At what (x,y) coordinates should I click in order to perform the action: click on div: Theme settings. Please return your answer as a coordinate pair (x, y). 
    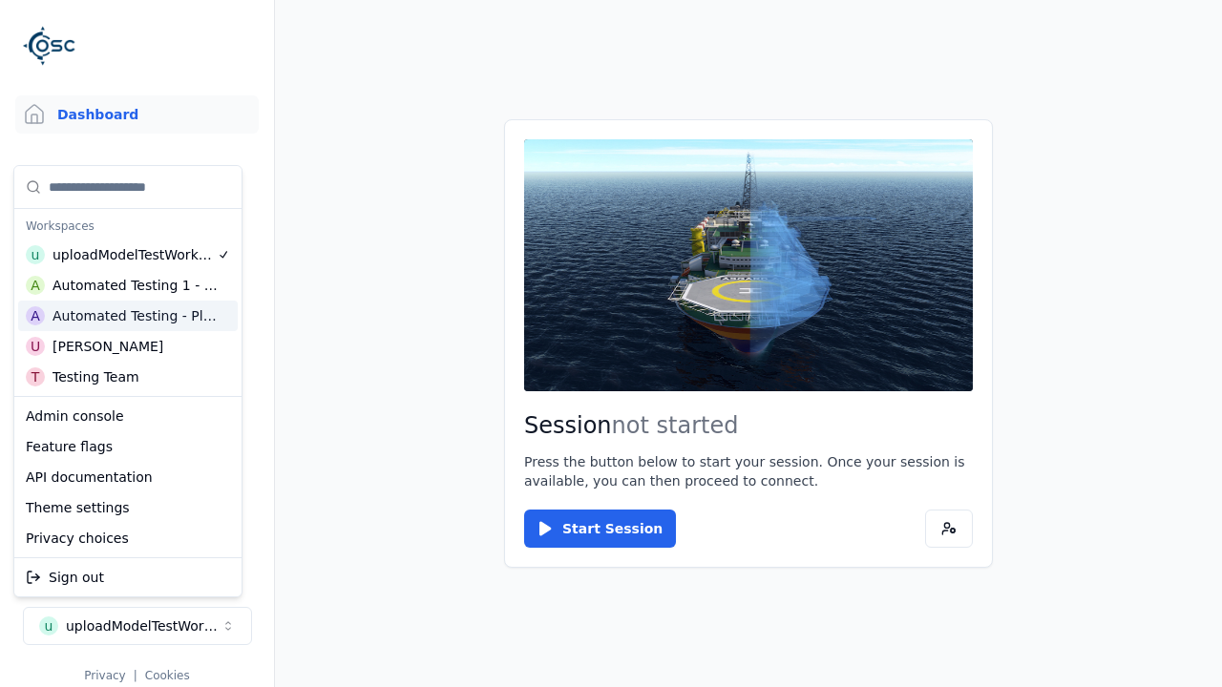
    Looking at the image, I should click on (128, 508).